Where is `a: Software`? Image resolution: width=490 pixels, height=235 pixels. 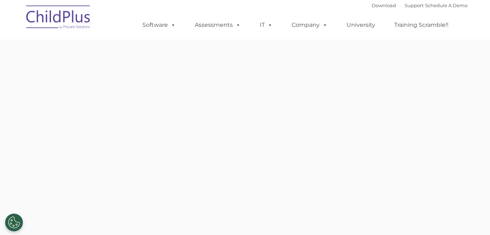 a: Software is located at coordinates (159, 25).